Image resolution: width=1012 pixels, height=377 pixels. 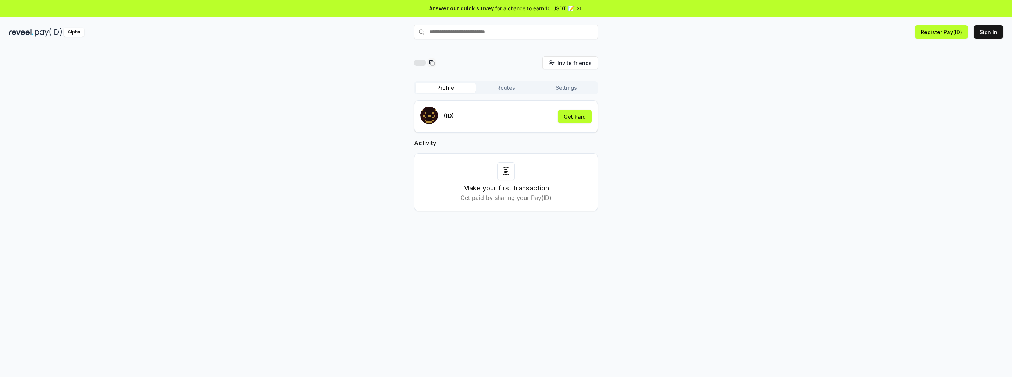 I want to click on button: Sign In, so click(x=988, y=32).